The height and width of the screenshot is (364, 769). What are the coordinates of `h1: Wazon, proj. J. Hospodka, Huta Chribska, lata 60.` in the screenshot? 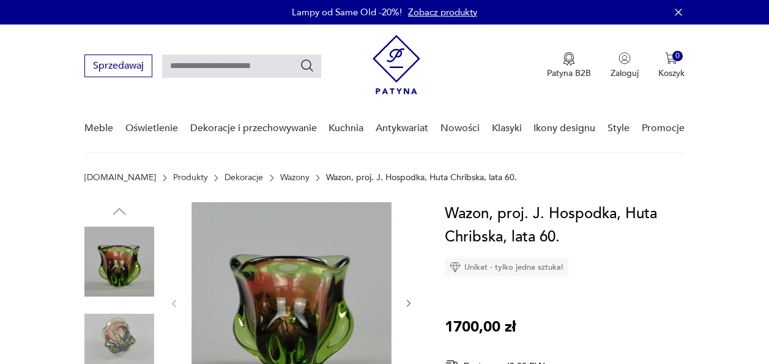 It's located at (565, 225).